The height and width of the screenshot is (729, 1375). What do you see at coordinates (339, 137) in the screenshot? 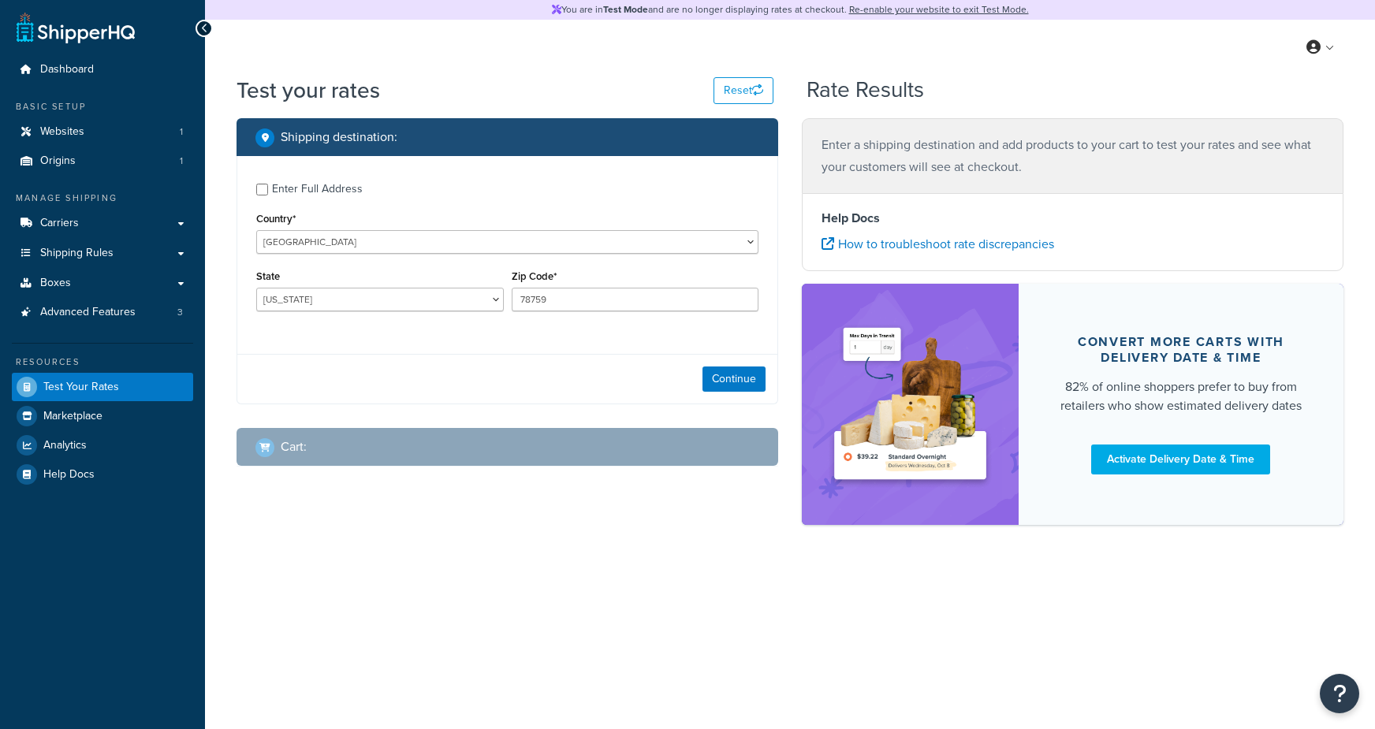
I see `h2: Shipping destination :` at bounding box center [339, 137].